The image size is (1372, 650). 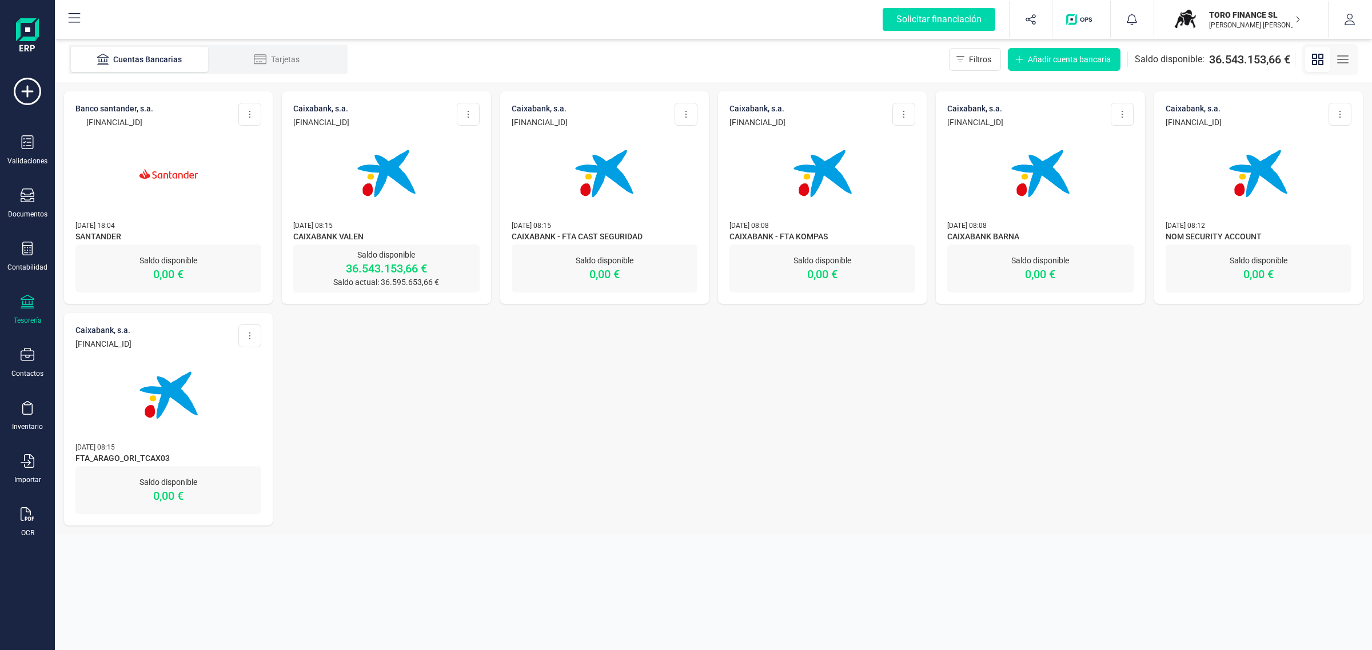 What do you see at coordinates (1185, 19) in the screenshot?
I see `img: TO` at bounding box center [1185, 19].